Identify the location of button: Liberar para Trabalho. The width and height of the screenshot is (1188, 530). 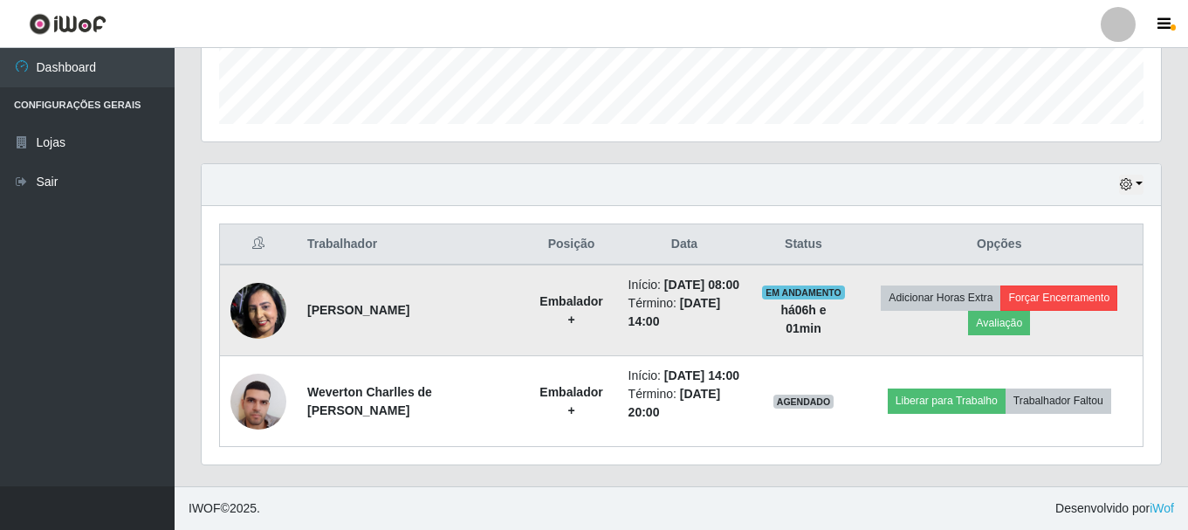
(946, 401).